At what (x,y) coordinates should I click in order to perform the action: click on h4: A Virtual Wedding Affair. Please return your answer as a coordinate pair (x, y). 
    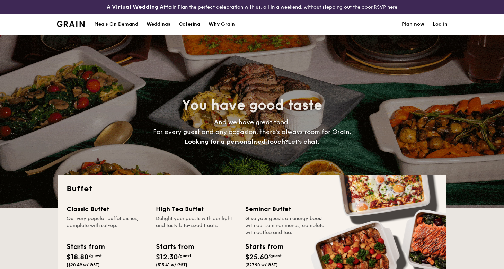
    Looking at the image, I should click on (141, 7).